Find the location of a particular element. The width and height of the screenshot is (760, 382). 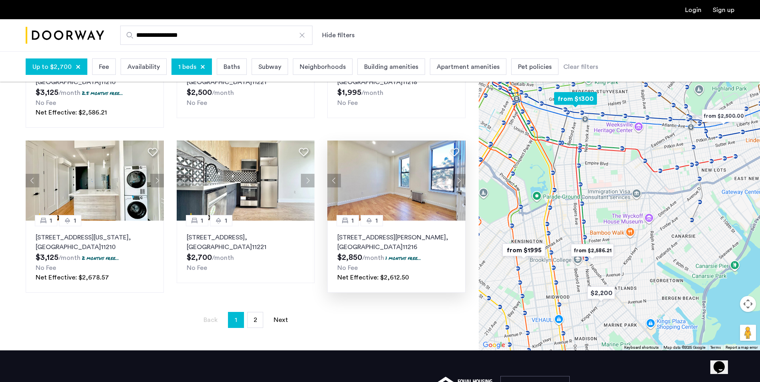

span: Availability is located at coordinates (143, 67).